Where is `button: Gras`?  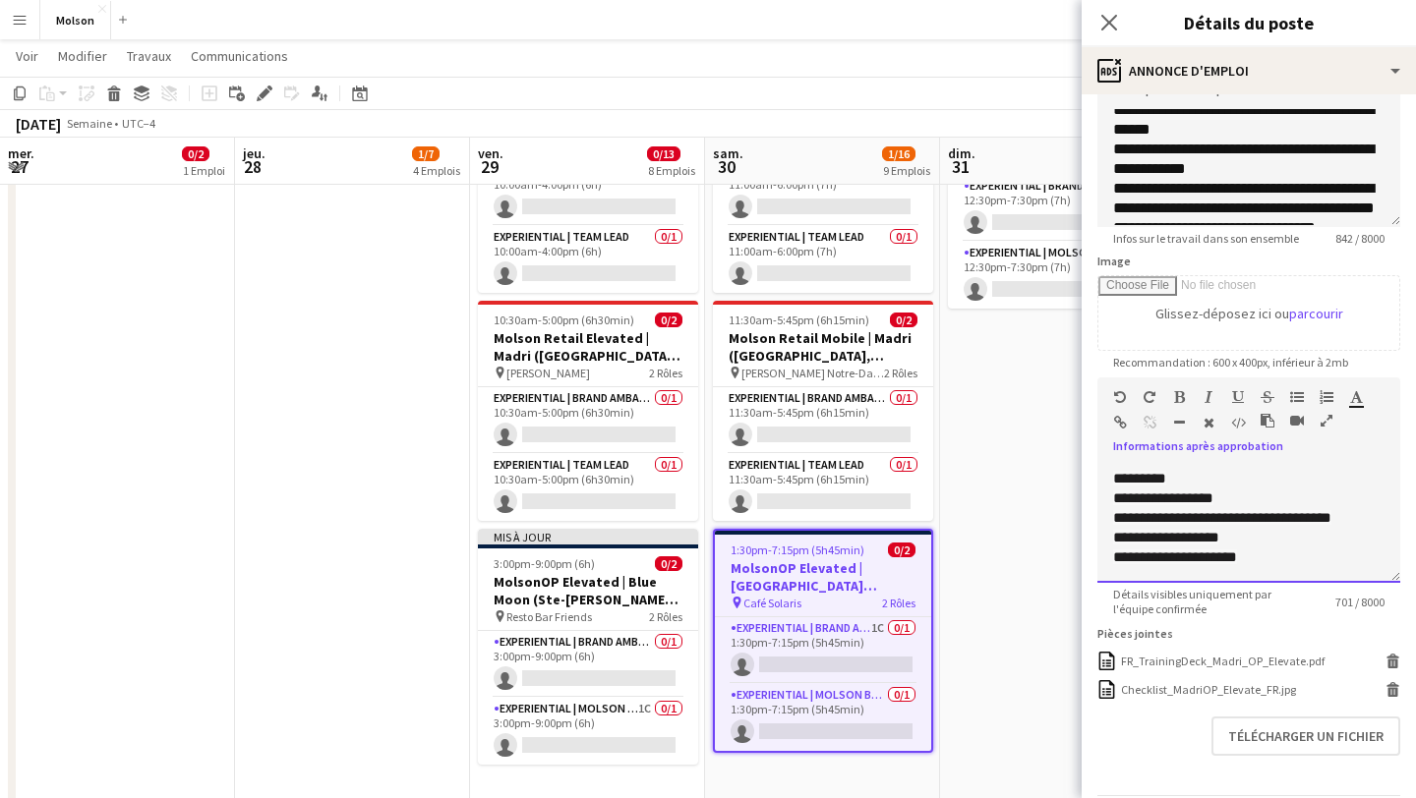
button: Gras is located at coordinates (1179, 397).